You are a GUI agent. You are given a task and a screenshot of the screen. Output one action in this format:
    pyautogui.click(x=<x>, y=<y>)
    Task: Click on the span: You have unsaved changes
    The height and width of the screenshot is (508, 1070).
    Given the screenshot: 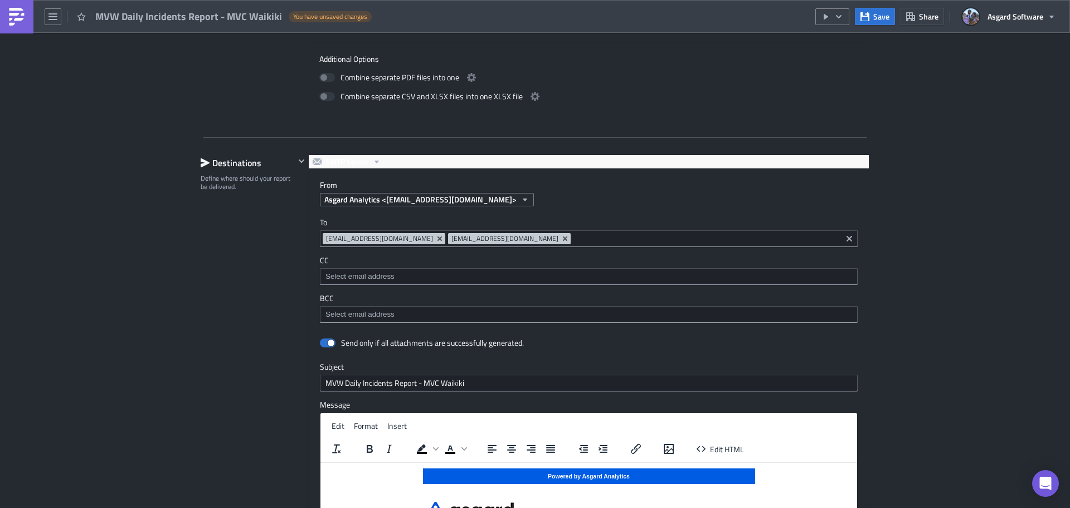 What is the action you would take?
    pyautogui.click(x=330, y=17)
    